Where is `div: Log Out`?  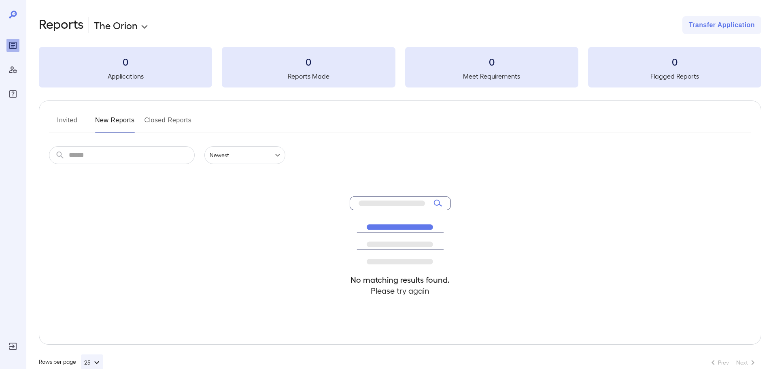 div: Log Out is located at coordinates (13, 346).